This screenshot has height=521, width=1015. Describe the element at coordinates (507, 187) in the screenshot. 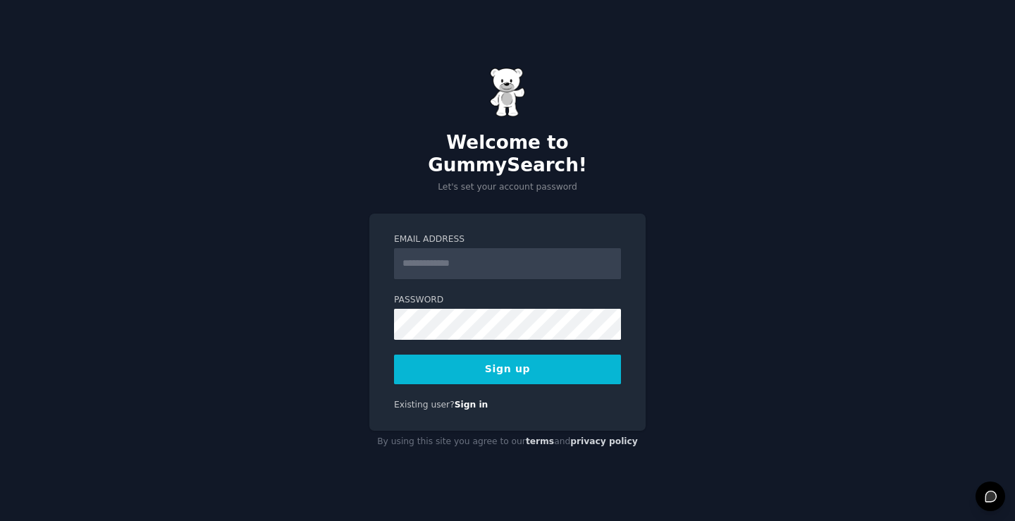

I see `p: Let's set your account password` at that location.